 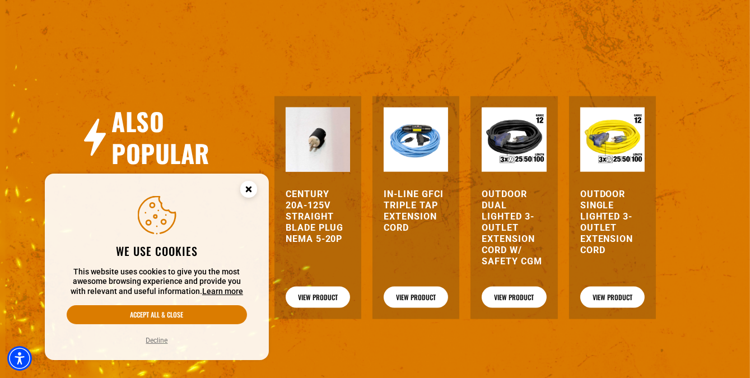 What do you see at coordinates (317, 139) in the screenshot?
I see `img: Century 20A-125V Straight Blade Plug NEMA 5-20P` at bounding box center [317, 139].